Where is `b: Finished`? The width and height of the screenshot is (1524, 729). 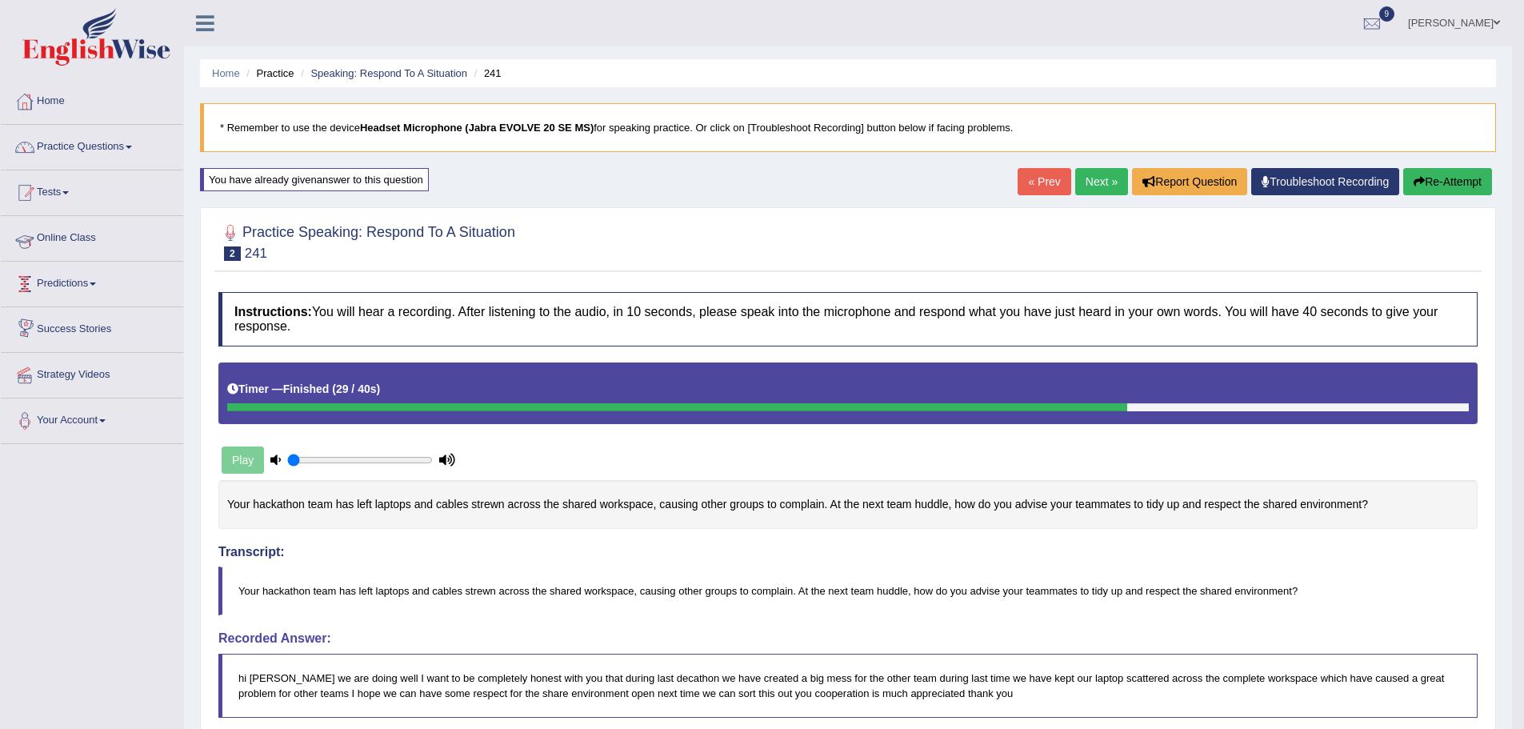
b: Finished is located at coordinates (306, 389).